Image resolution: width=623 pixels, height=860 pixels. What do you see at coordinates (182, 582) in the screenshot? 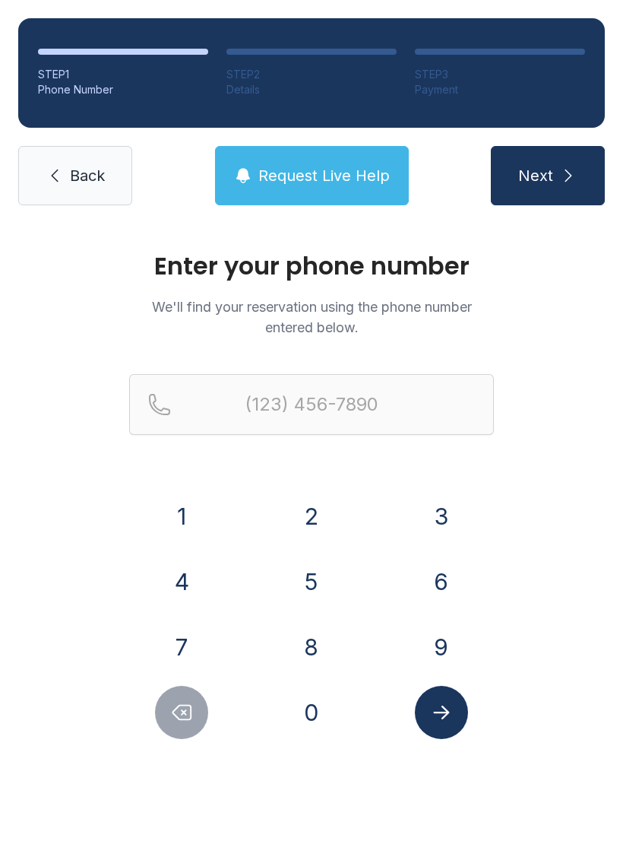
I see `button: 4` at bounding box center [182, 582].